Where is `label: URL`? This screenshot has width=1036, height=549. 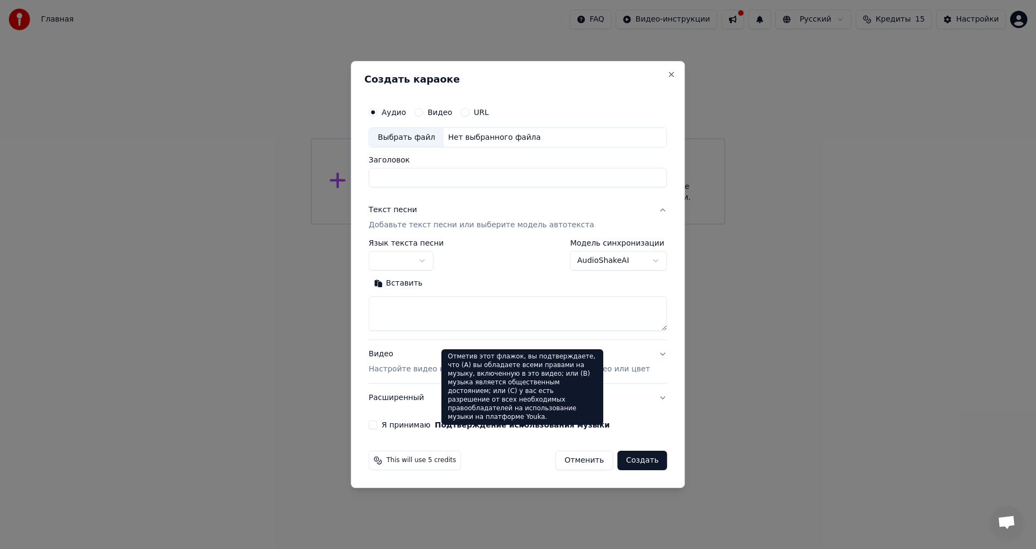
label: URL is located at coordinates (481, 112).